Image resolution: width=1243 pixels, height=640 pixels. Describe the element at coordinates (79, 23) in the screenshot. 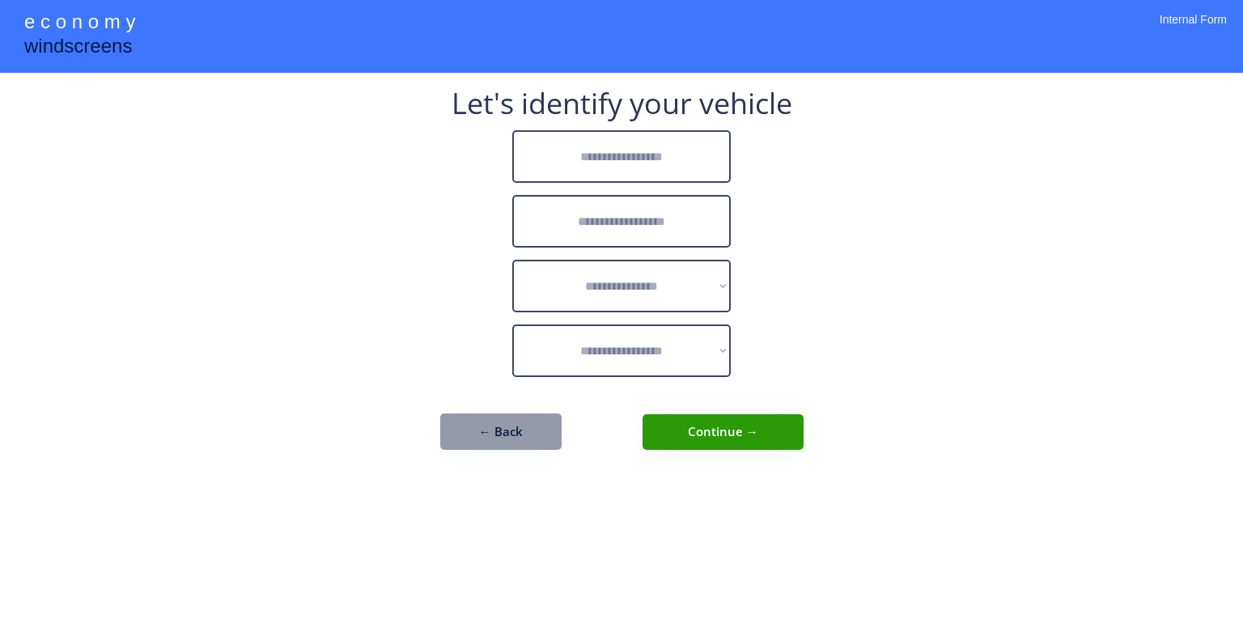

I see `div: e c o n o m y` at that location.